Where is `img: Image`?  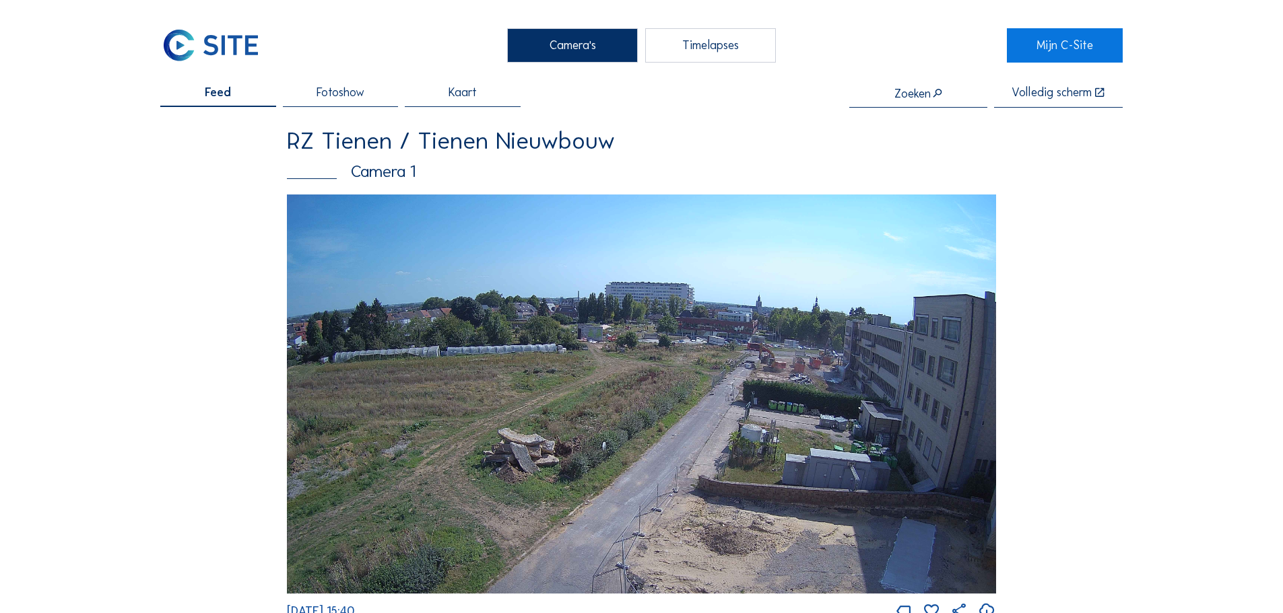 img: Image is located at coordinates (641, 394).